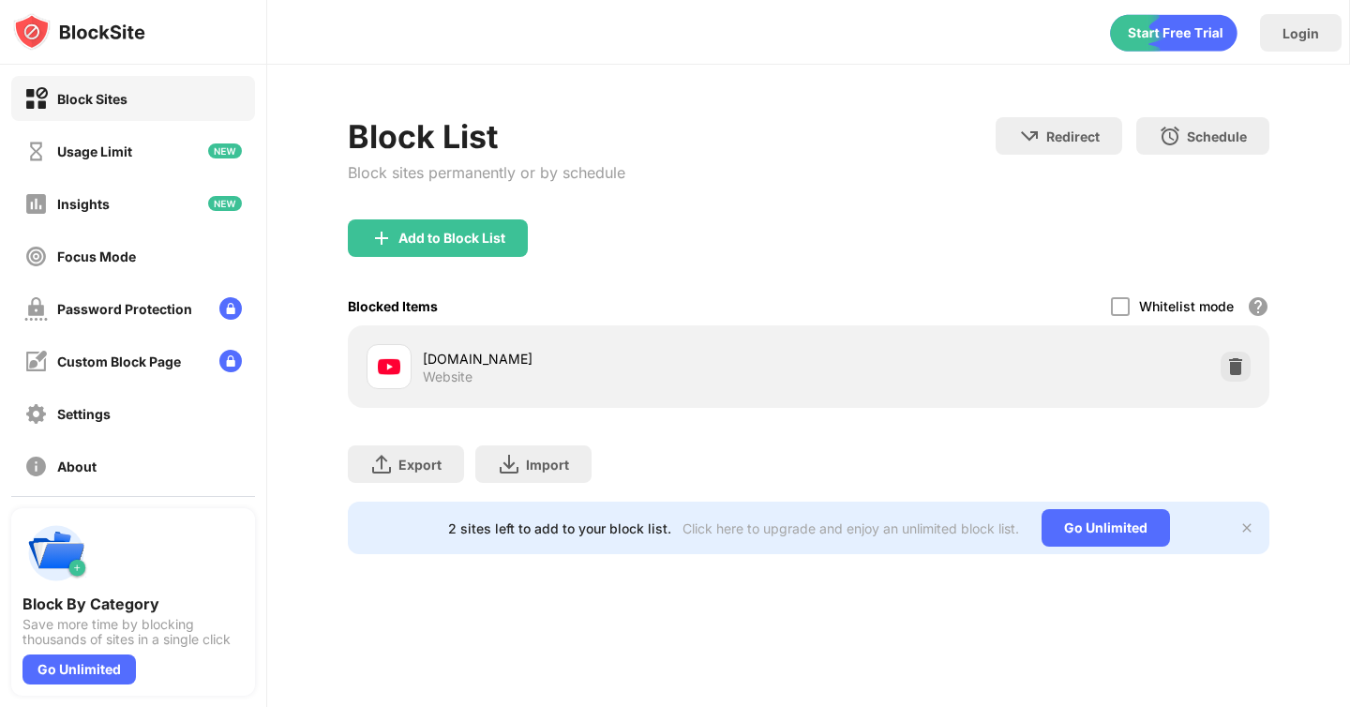 Image resolution: width=1350 pixels, height=707 pixels. Describe the element at coordinates (420, 464) in the screenshot. I see `div: Export` at that location.